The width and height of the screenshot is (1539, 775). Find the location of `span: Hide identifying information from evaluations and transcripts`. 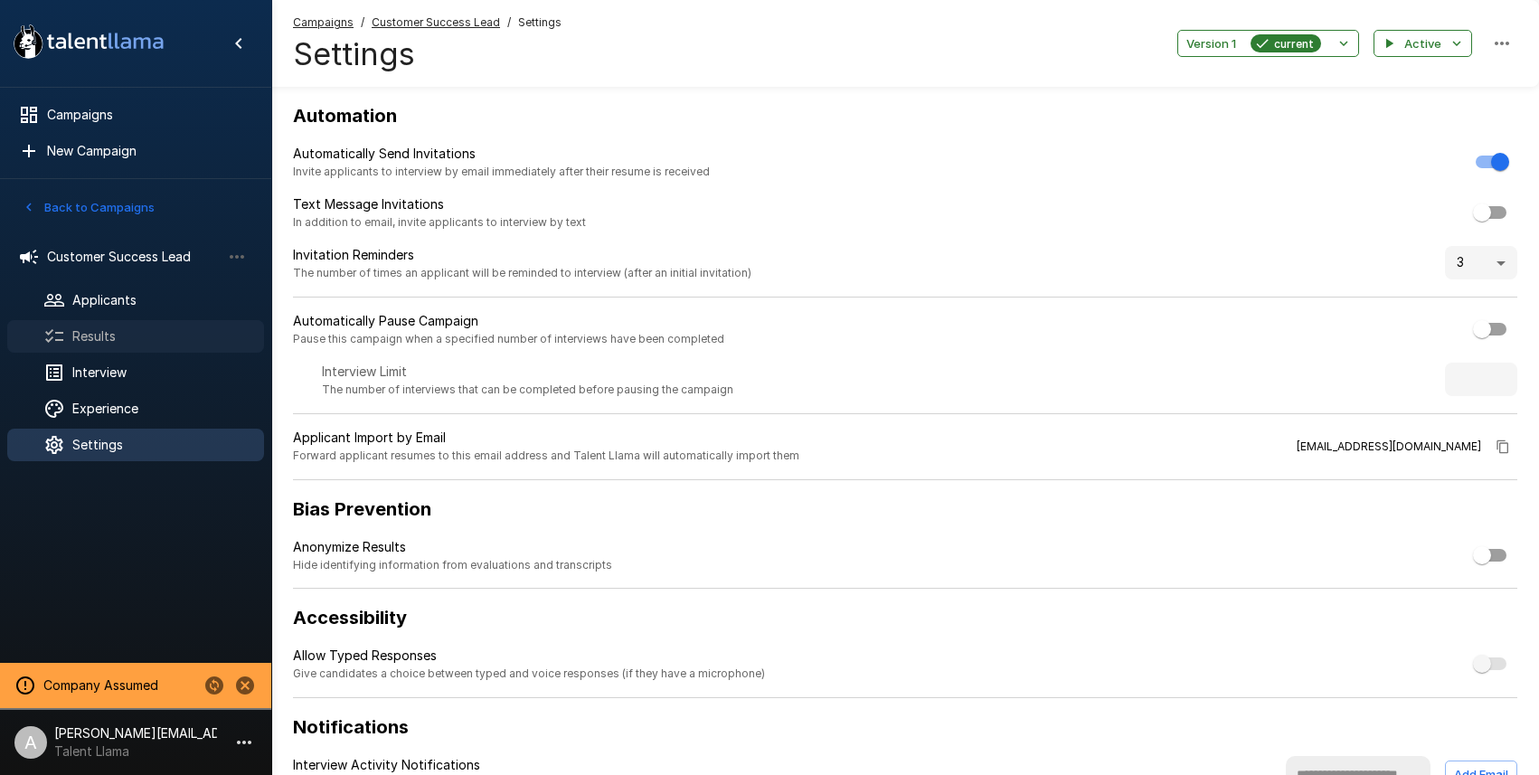

span: Hide identifying information from evaluations and transcripts is located at coordinates (452, 565).